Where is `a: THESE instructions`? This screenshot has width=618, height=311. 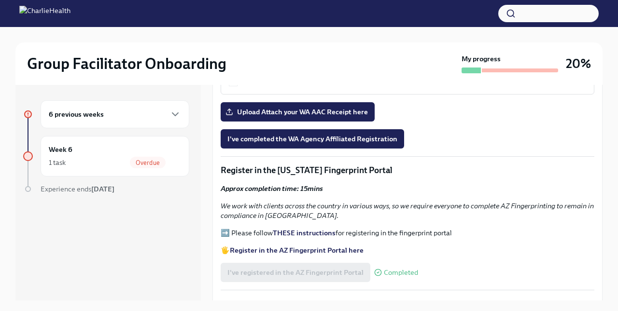 a: THESE instructions is located at coordinates (304, 233).